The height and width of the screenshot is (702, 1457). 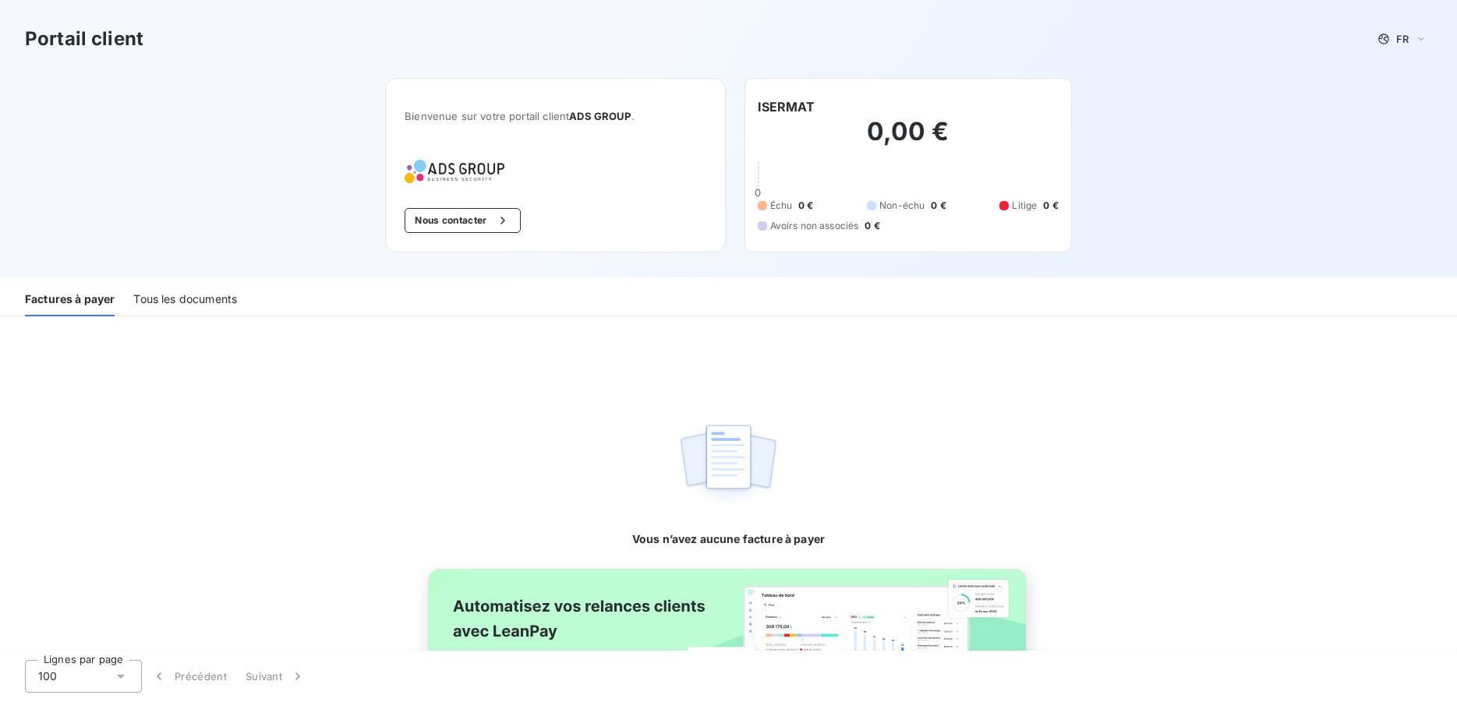 What do you see at coordinates (454, 171) in the screenshot?
I see `img: Company logo` at bounding box center [454, 171].